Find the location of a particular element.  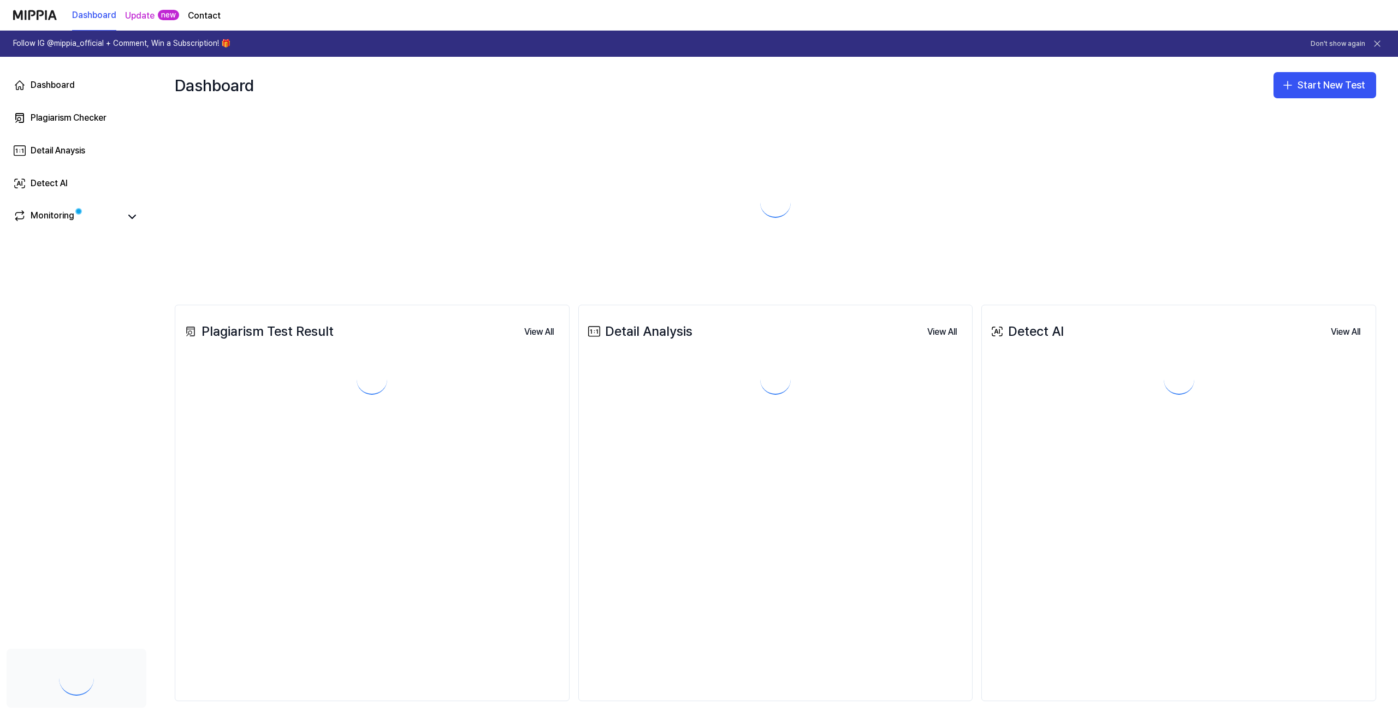

div: Plagiarism Test Result is located at coordinates (258, 331).